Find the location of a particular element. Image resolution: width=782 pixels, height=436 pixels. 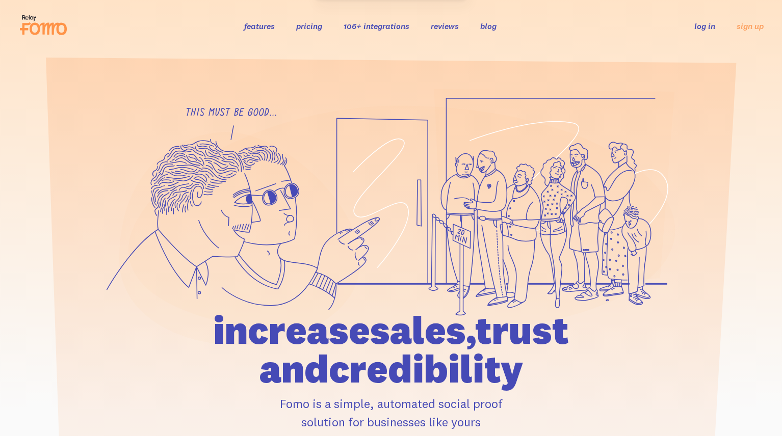

a: pricing is located at coordinates (309, 26).